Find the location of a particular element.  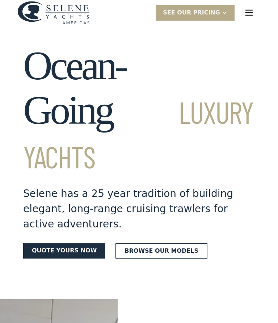

img: logo is located at coordinates (54, 13).